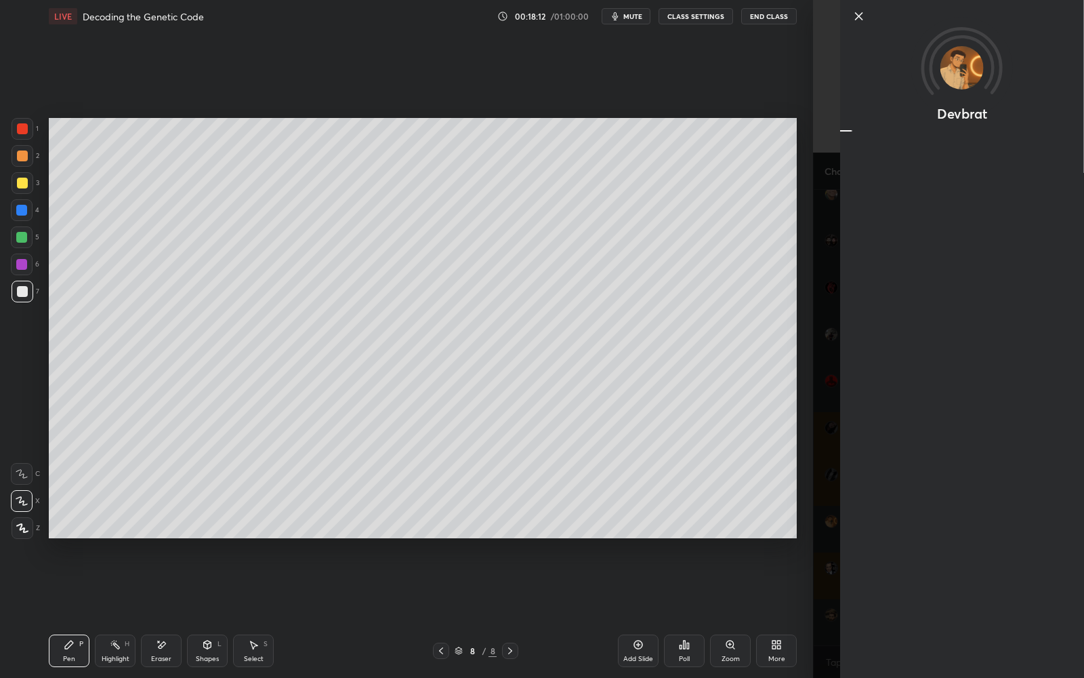  Describe the element at coordinates (25, 237) in the screenshot. I see `div: 5` at that location.